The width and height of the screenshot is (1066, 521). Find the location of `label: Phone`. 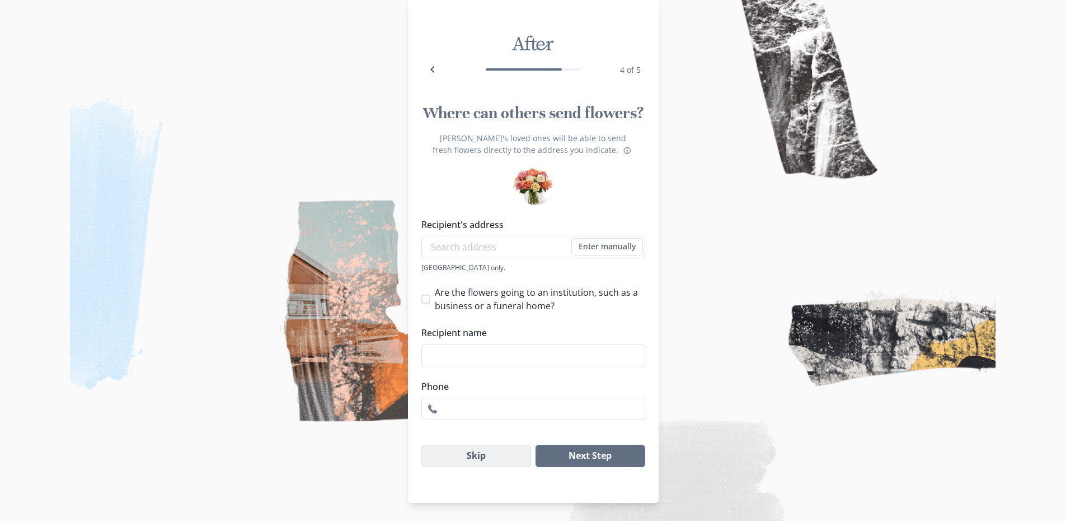

label: Phone is located at coordinates (530, 386).